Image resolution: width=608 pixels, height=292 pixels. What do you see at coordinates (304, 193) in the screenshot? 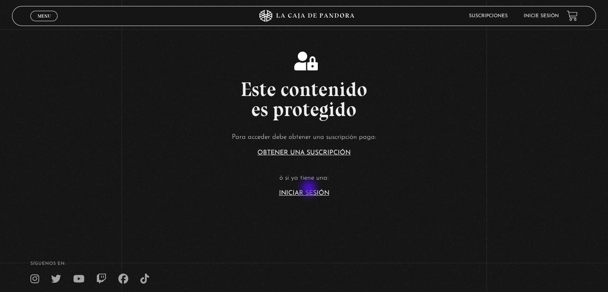
I see `a: Iniciar Sesión` at bounding box center [304, 193].